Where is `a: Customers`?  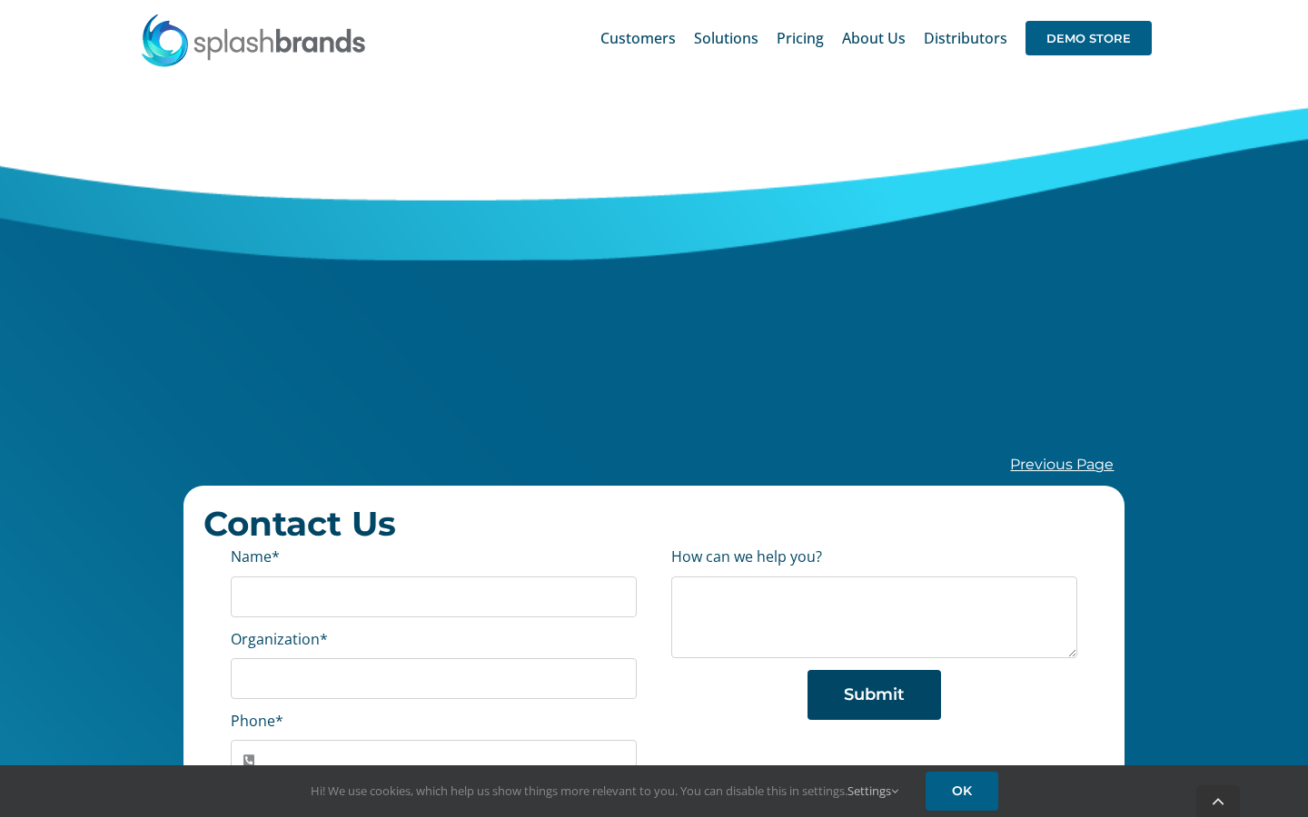
a: Customers is located at coordinates (638, 38).